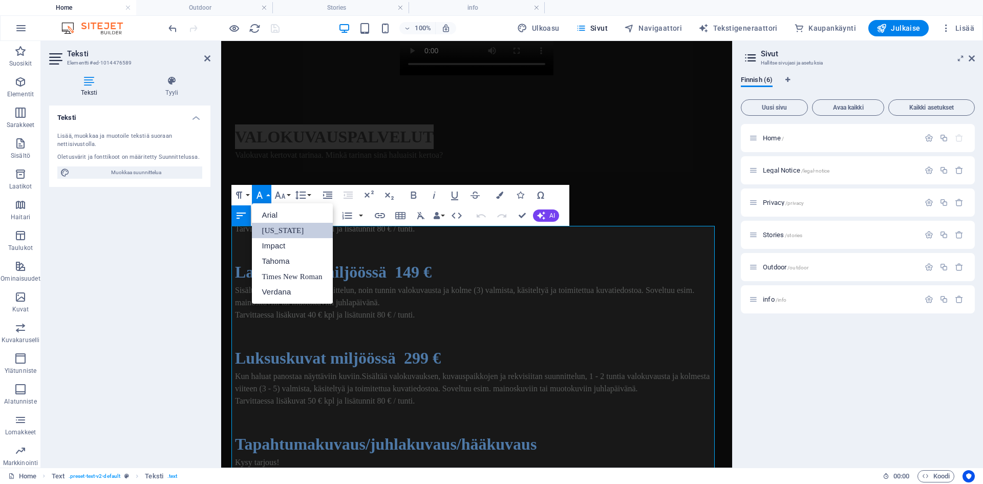 This screenshot has width=983, height=484. I want to click on button: Avaa kaikki, so click(847, 107).